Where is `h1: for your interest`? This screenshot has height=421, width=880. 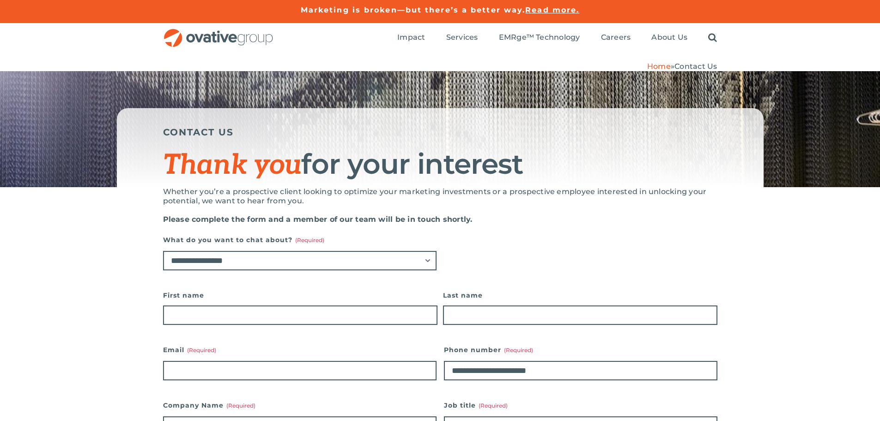
h1: for your interest is located at coordinates (440, 165).